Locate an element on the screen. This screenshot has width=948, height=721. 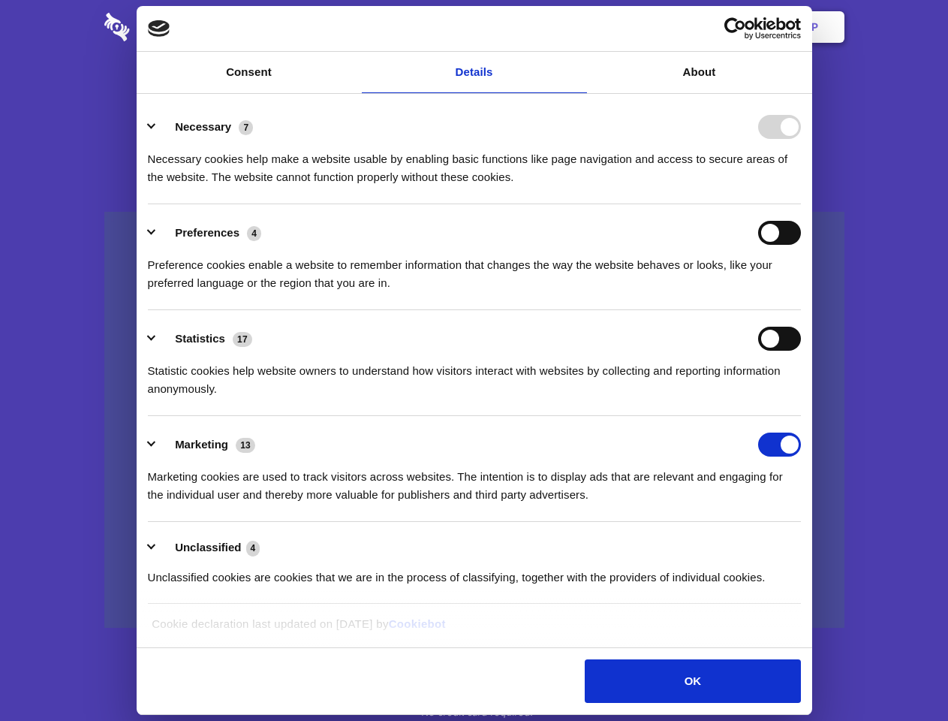
div: Statistic cookies help website owners to understand how visitors interact with websites by collec... is located at coordinates (474, 374).